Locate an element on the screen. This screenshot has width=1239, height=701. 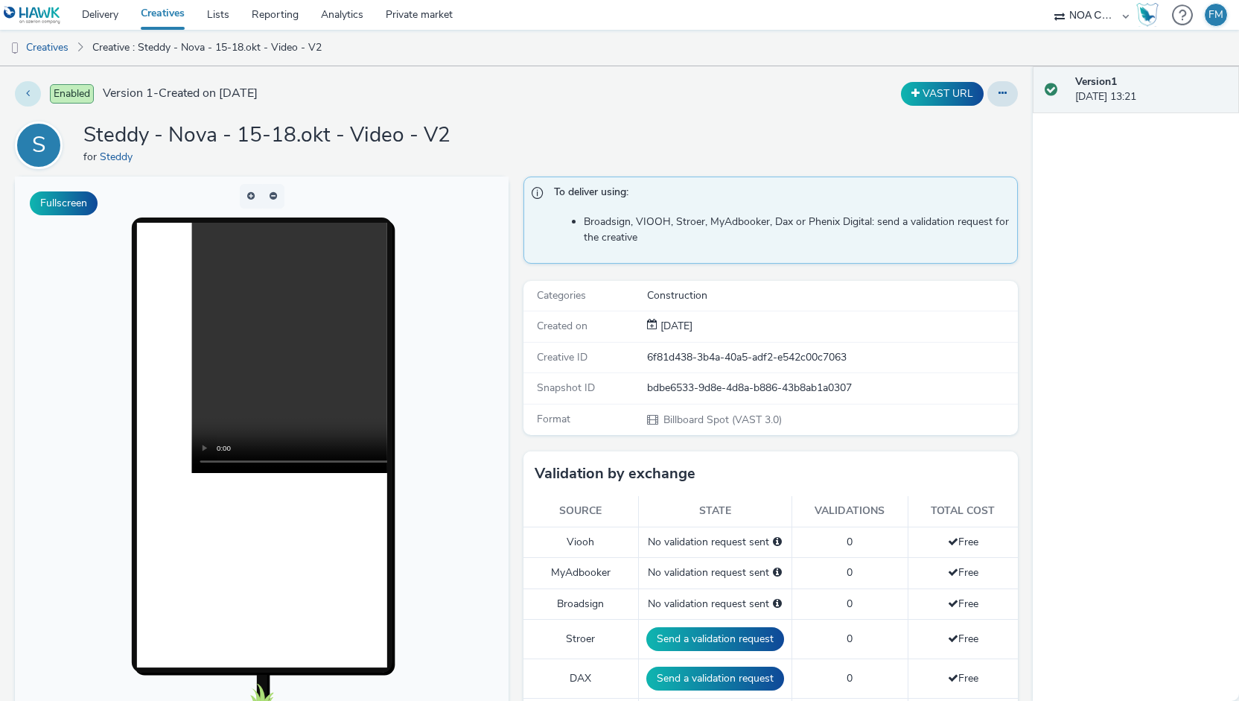
th: Validations is located at coordinates (850, 511).